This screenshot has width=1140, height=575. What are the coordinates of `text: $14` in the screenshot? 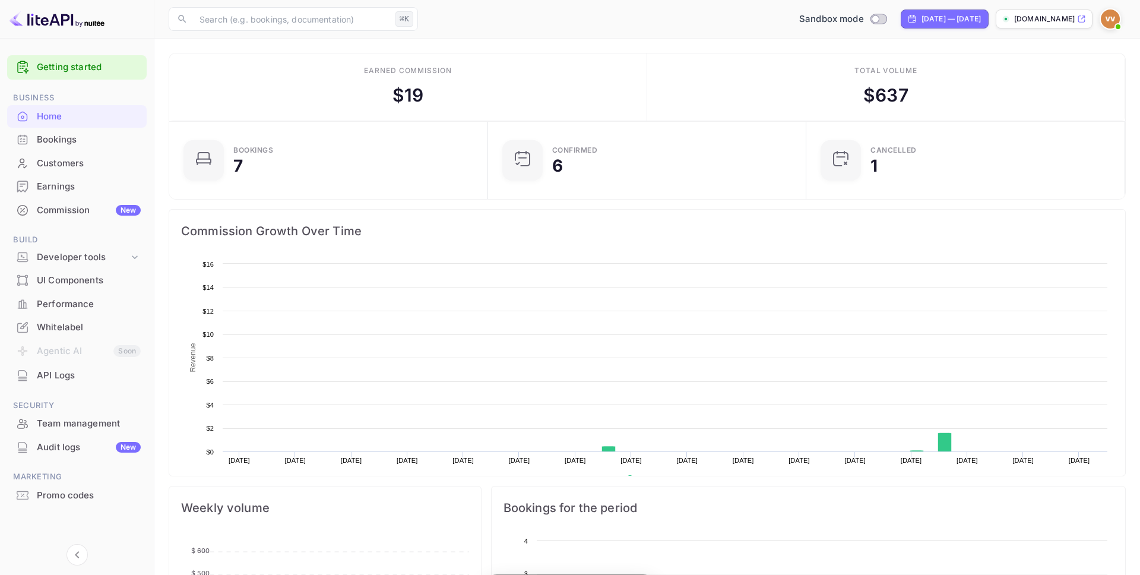 It's located at (208, 287).